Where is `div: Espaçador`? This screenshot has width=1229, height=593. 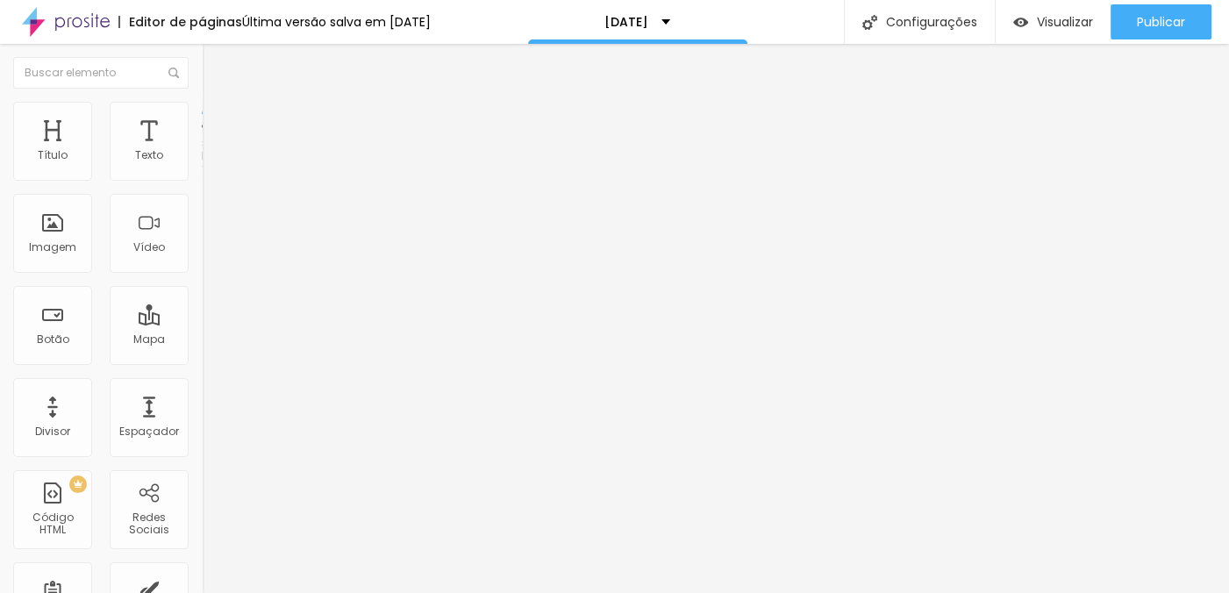
div: Espaçador is located at coordinates (149, 432).